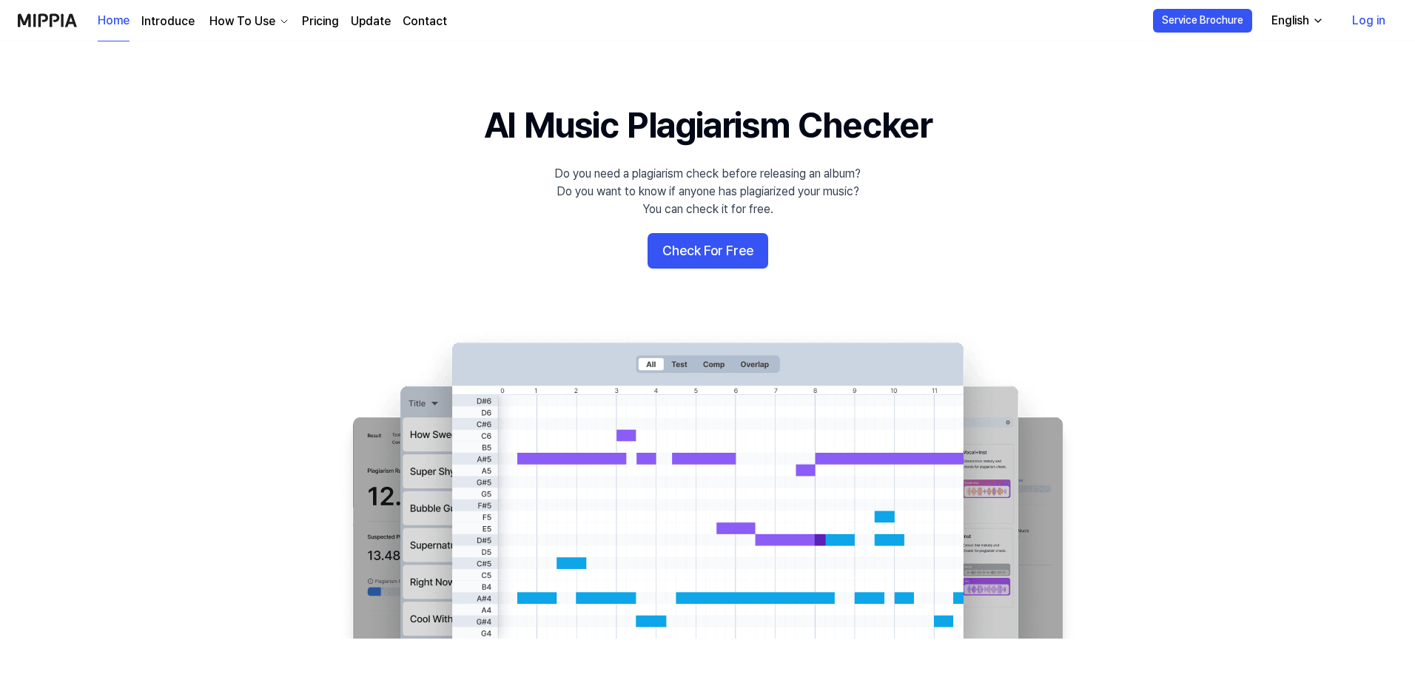 This screenshot has width=1415, height=680. What do you see at coordinates (1290, 21) in the screenshot?
I see `div: English` at bounding box center [1290, 21].